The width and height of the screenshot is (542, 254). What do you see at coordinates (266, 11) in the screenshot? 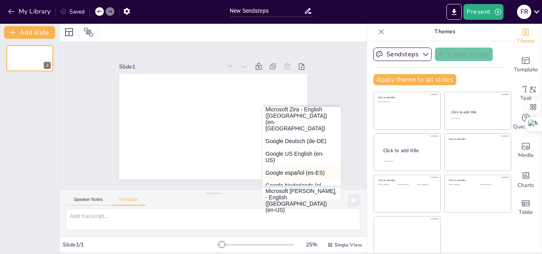
I see `input: Insert title` at bounding box center [266, 11].